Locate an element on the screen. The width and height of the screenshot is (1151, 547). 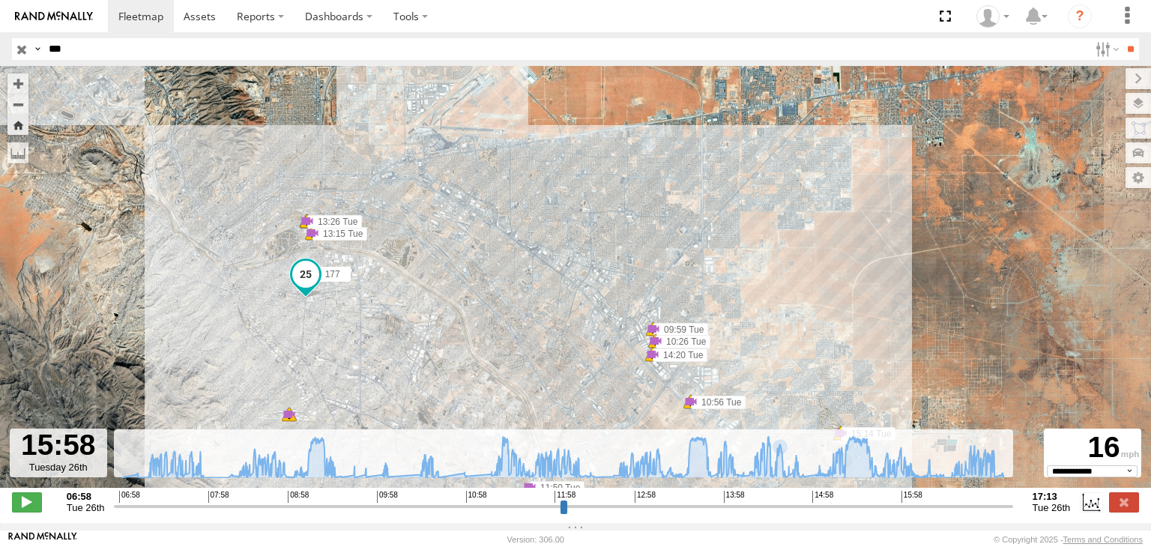
div: Version: 306.00 is located at coordinates (536, 540).